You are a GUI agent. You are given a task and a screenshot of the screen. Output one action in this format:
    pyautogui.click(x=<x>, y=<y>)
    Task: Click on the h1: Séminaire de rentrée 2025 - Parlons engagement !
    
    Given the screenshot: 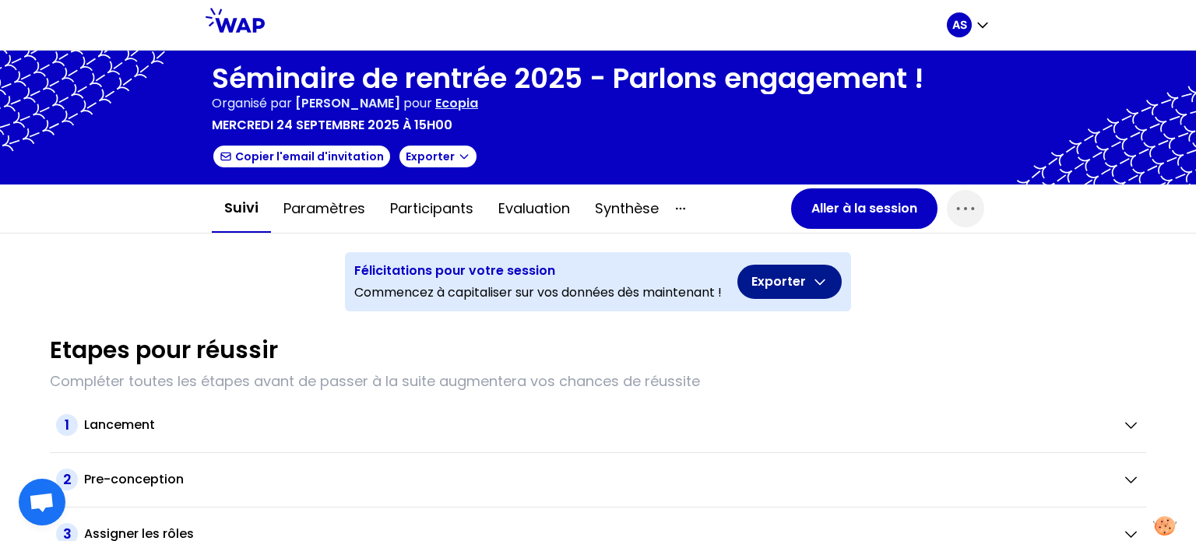 What is the action you would take?
    pyautogui.click(x=568, y=79)
    